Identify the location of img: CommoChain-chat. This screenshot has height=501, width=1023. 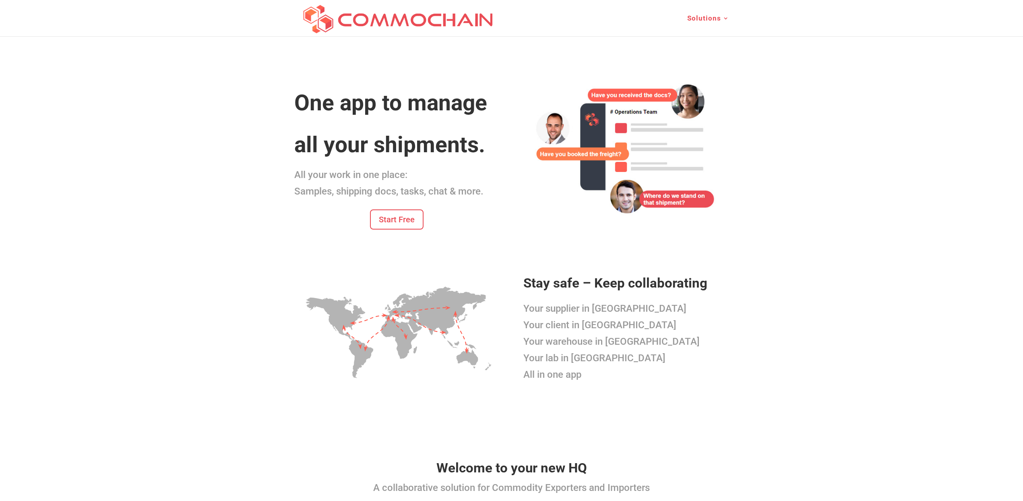
(626, 147).